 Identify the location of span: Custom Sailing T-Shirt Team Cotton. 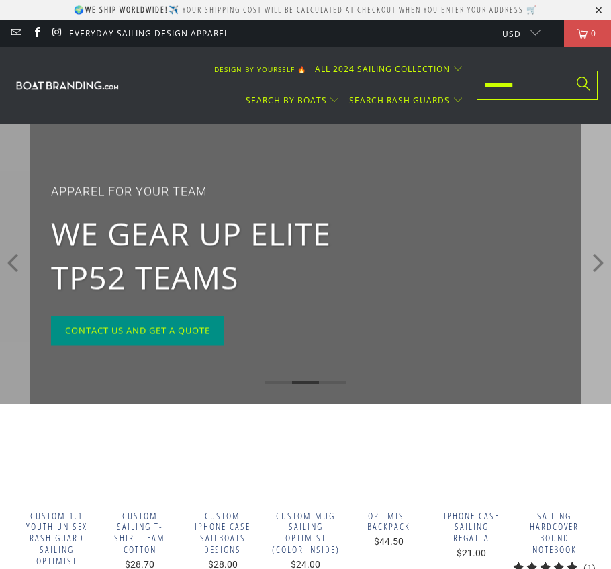
(140, 532).